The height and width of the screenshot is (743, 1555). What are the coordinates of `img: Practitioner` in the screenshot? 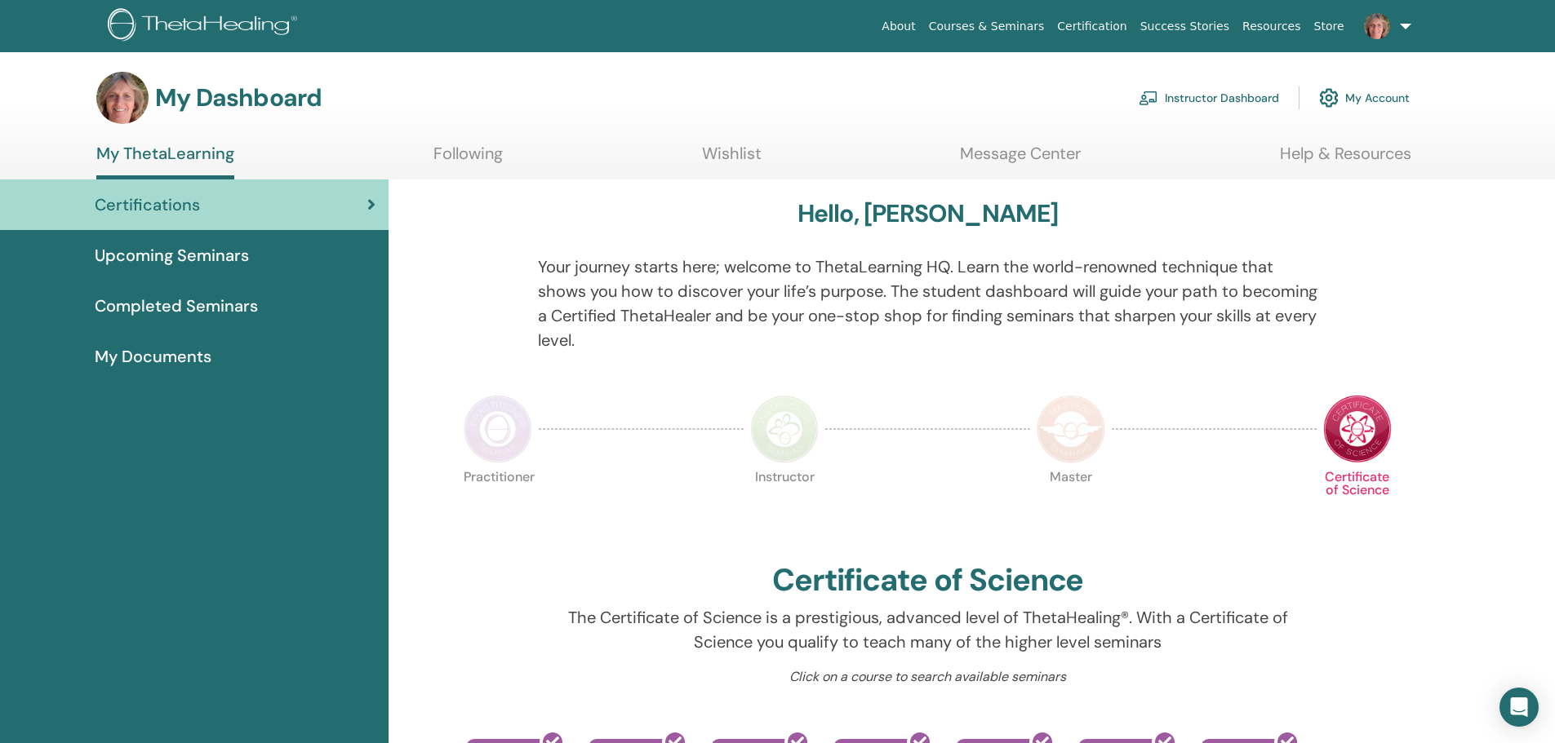 It's located at (498, 429).